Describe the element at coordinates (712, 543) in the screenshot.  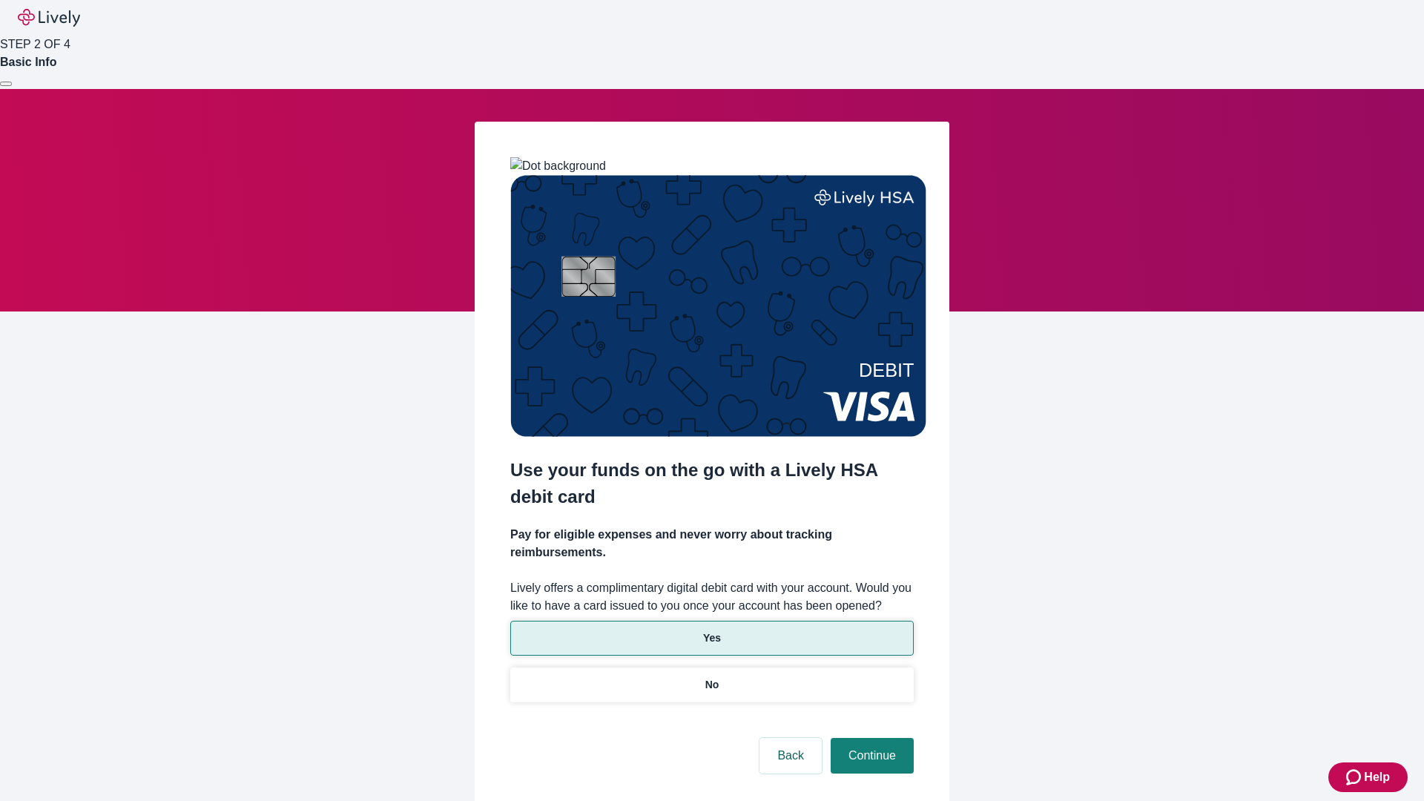
I see `h4: Pay for eligible expenses and never worry about tracking reimbursements.` at that location.